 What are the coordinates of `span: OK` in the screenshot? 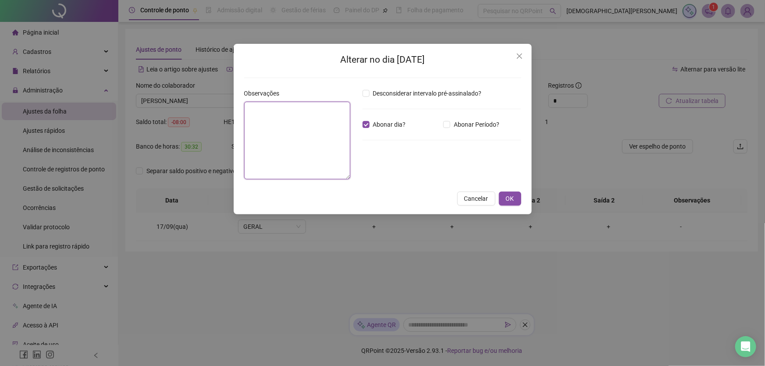 It's located at (510, 199).